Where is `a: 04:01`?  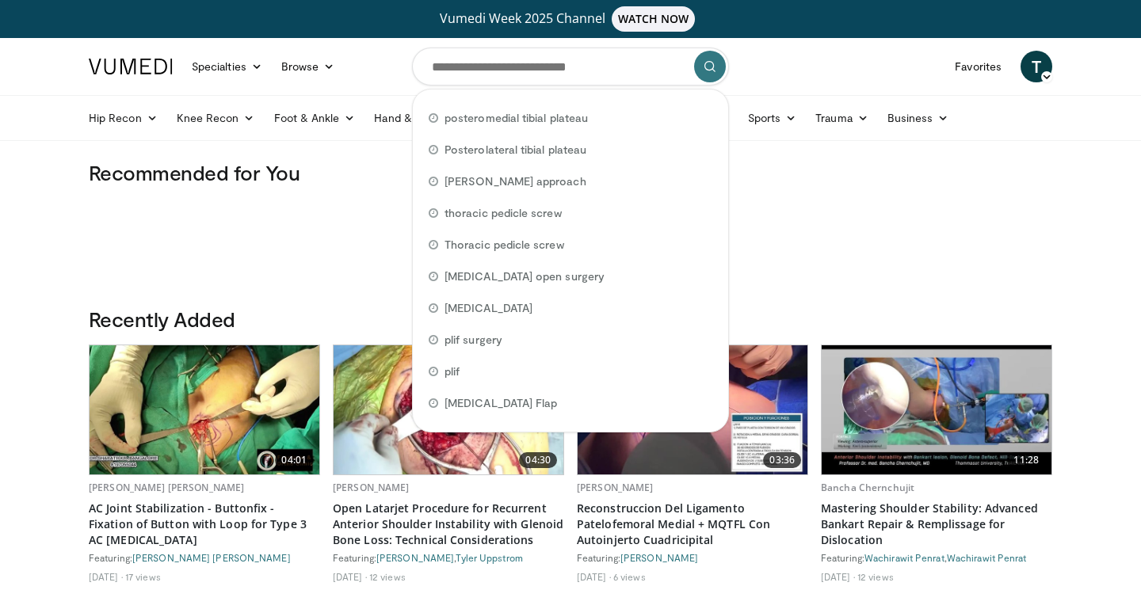
a: 04:01 is located at coordinates (204, 410).